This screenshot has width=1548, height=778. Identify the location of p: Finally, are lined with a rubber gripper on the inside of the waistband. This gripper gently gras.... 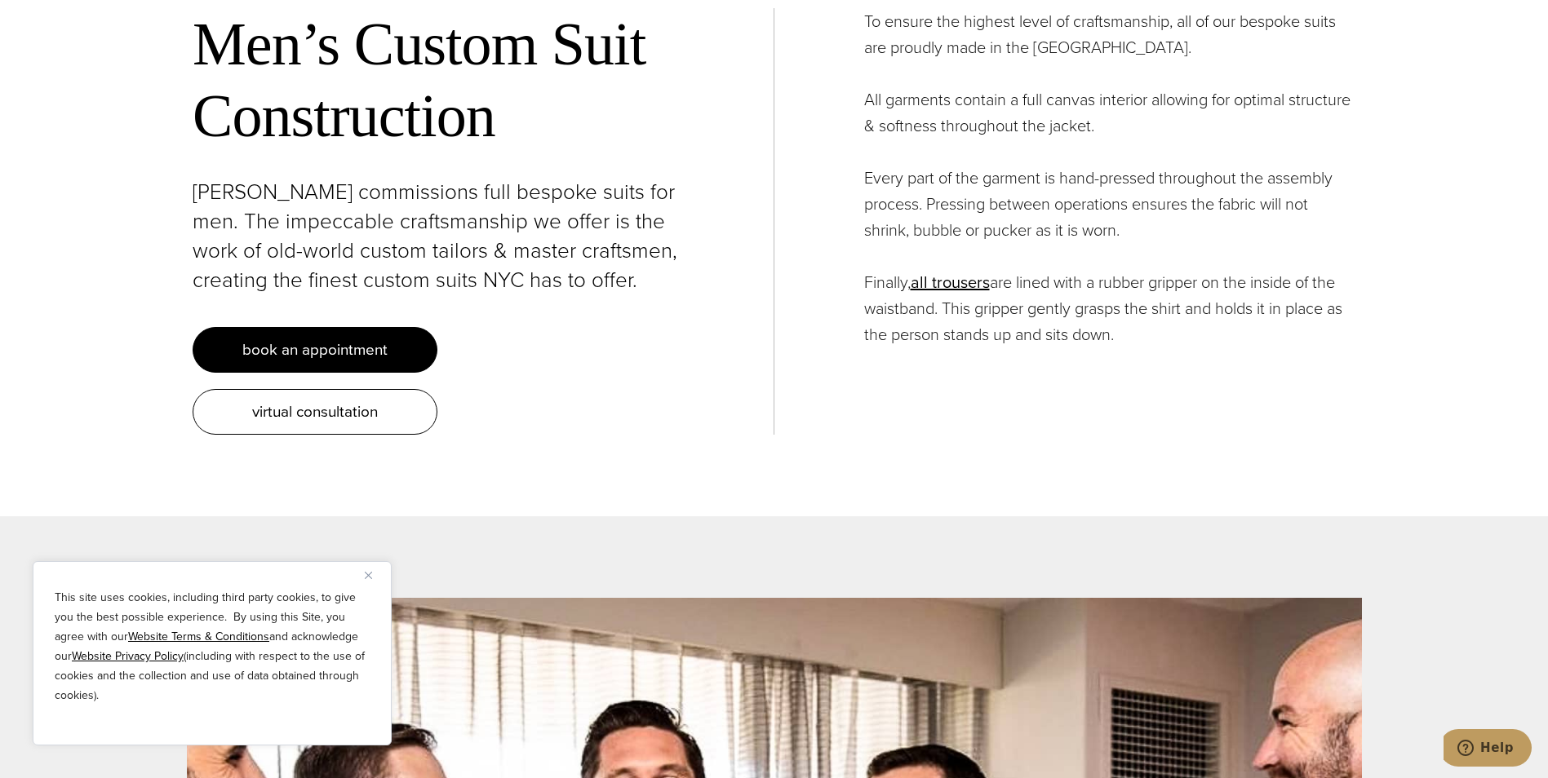
(1110, 308).